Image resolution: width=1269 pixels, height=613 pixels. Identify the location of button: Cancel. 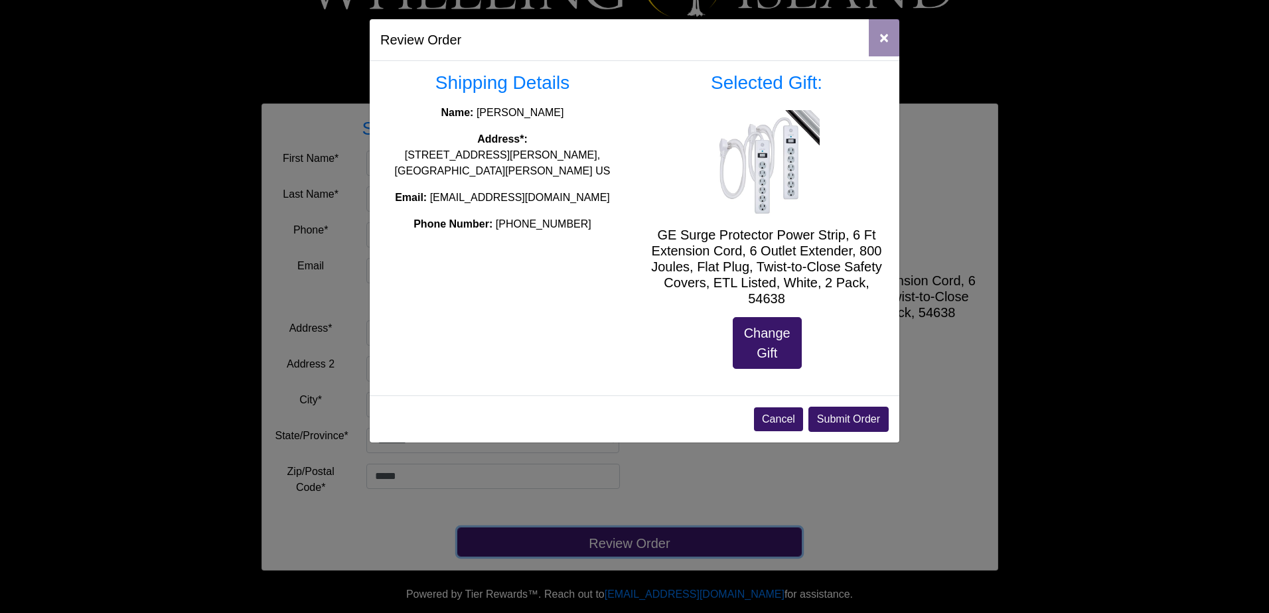
(779, 420).